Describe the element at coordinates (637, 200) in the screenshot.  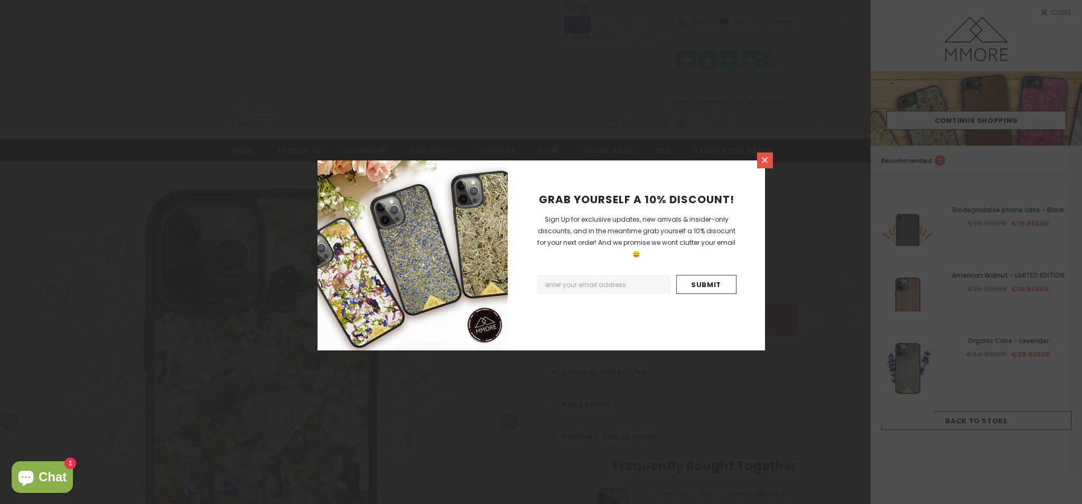
I see `span: GRAB YOURSELF A 10% DISCOUNT!` at that location.